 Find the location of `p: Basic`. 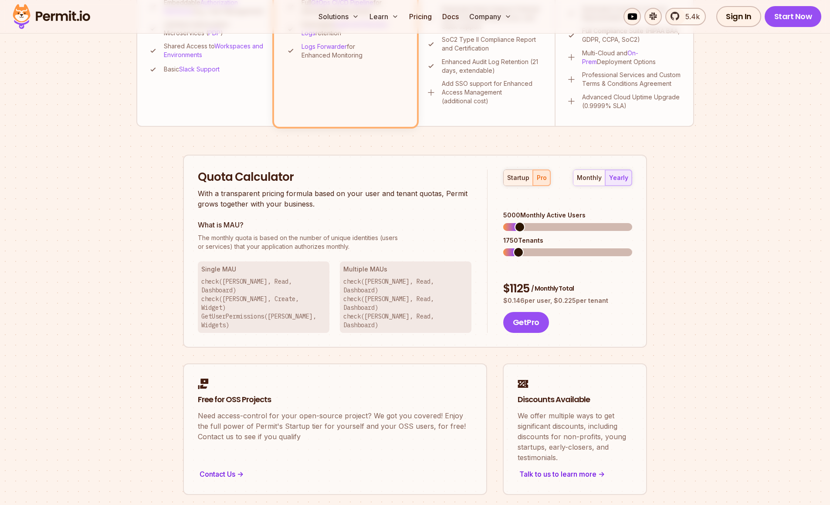

p: Basic is located at coordinates (192, 69).